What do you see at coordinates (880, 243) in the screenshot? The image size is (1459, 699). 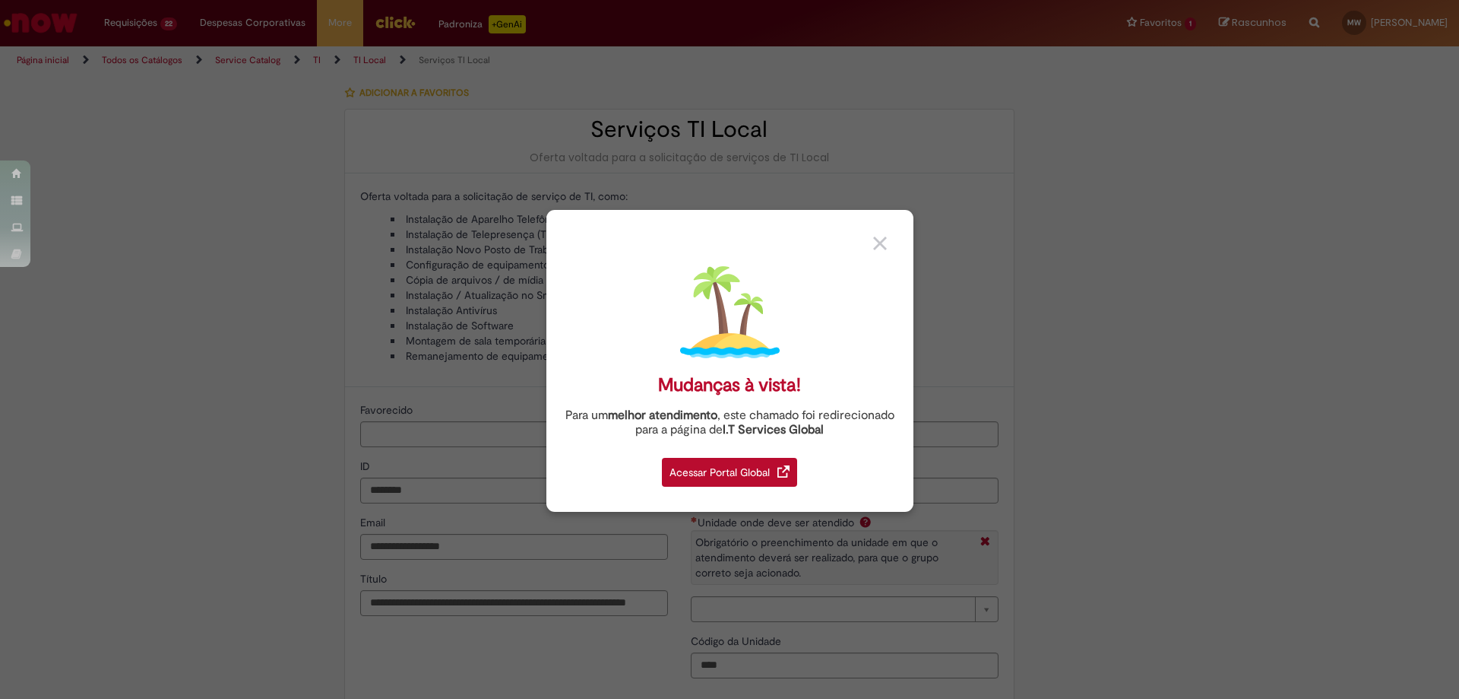 I see `img: close_button_grey.png` at bounding box center [880, 243].